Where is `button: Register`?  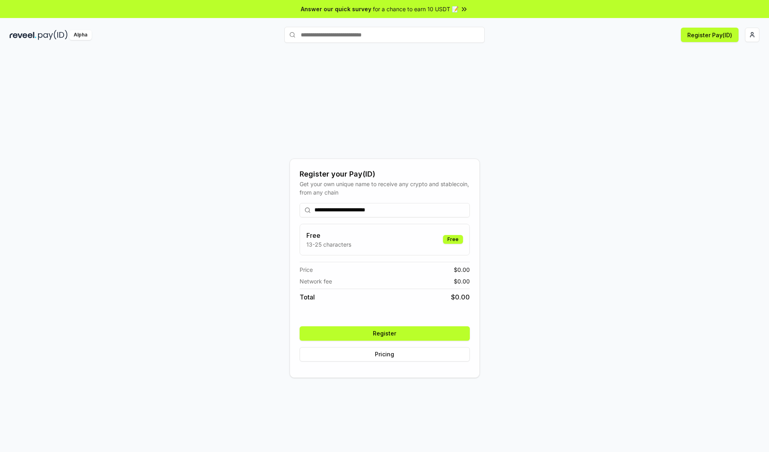
button: Register is located at coordinates (385, 334).